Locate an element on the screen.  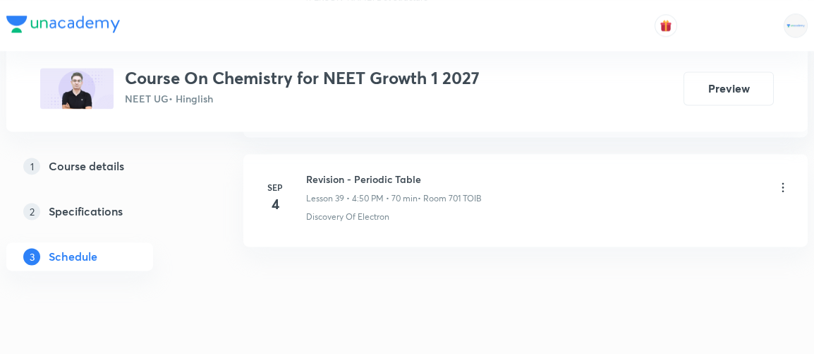
a: 1Course details is located at coordinates (102, 166).